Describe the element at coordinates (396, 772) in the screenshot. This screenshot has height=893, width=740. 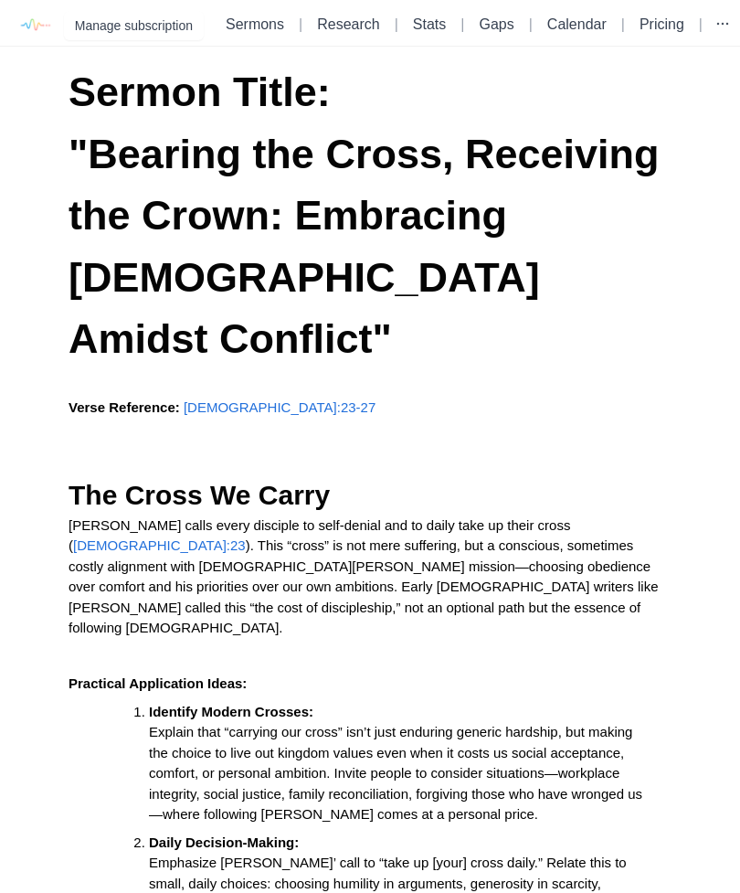
I see `span: Explain that “carrying our cross” isn’t just enduring generic hardship, but making the choice to ...` at that location.